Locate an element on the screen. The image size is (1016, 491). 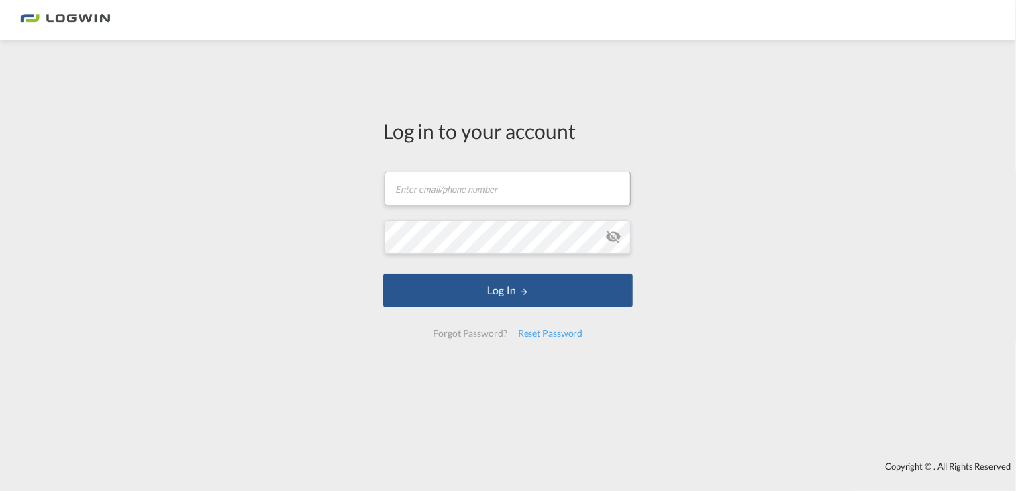
input: Enter email/phone number is located at coordinates (507, 189).